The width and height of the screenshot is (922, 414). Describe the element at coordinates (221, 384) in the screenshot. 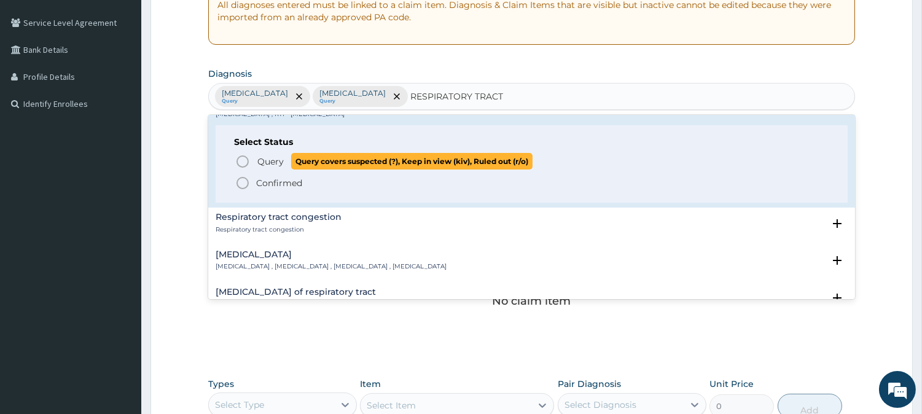

I see `label: Types` at that location.